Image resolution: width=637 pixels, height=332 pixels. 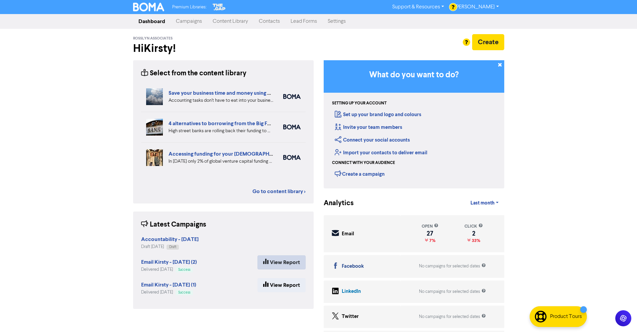 What do you see at coordinates (475, 240) in the screenshot?
I see `span: 33%` at bounding box center [475, 240].